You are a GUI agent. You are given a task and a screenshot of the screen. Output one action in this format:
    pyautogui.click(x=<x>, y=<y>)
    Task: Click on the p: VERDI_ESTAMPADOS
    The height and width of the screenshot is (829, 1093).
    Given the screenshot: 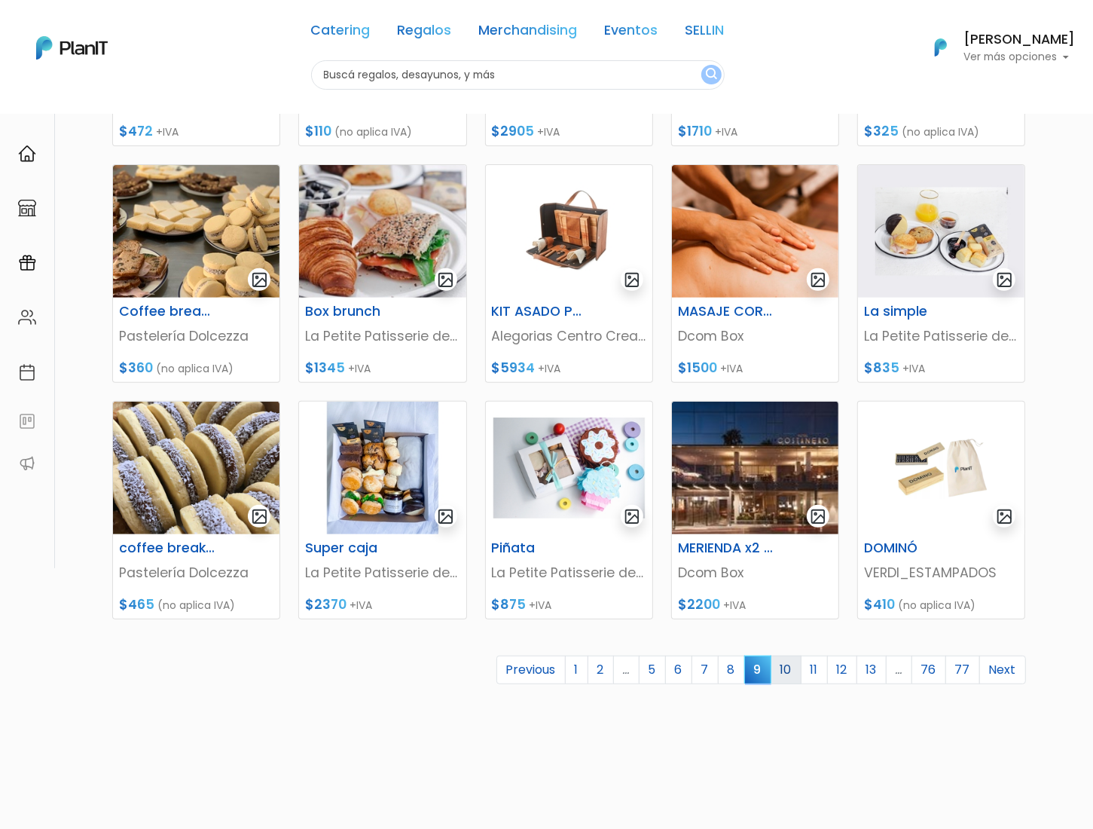 What is the action you would take?
    pyautogui.click(x=941, y=572)
    